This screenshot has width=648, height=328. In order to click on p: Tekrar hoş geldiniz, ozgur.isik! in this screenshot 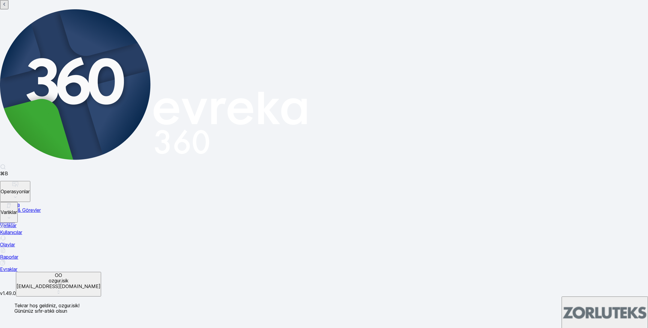, I will do `click(47, 306)`.